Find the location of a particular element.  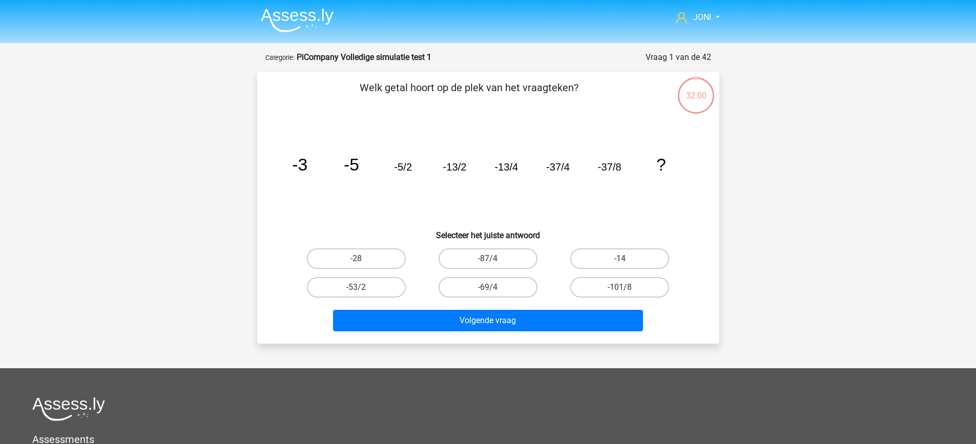

strong: PiCompany Volledige simulatie test 1 is located at coordinates (364, 57).